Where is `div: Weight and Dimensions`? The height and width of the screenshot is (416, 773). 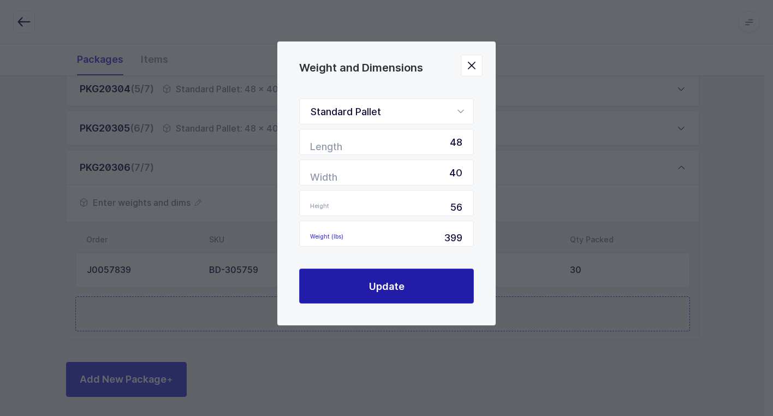
div: Weight and Dimensions is located at coordinates (387, 183).